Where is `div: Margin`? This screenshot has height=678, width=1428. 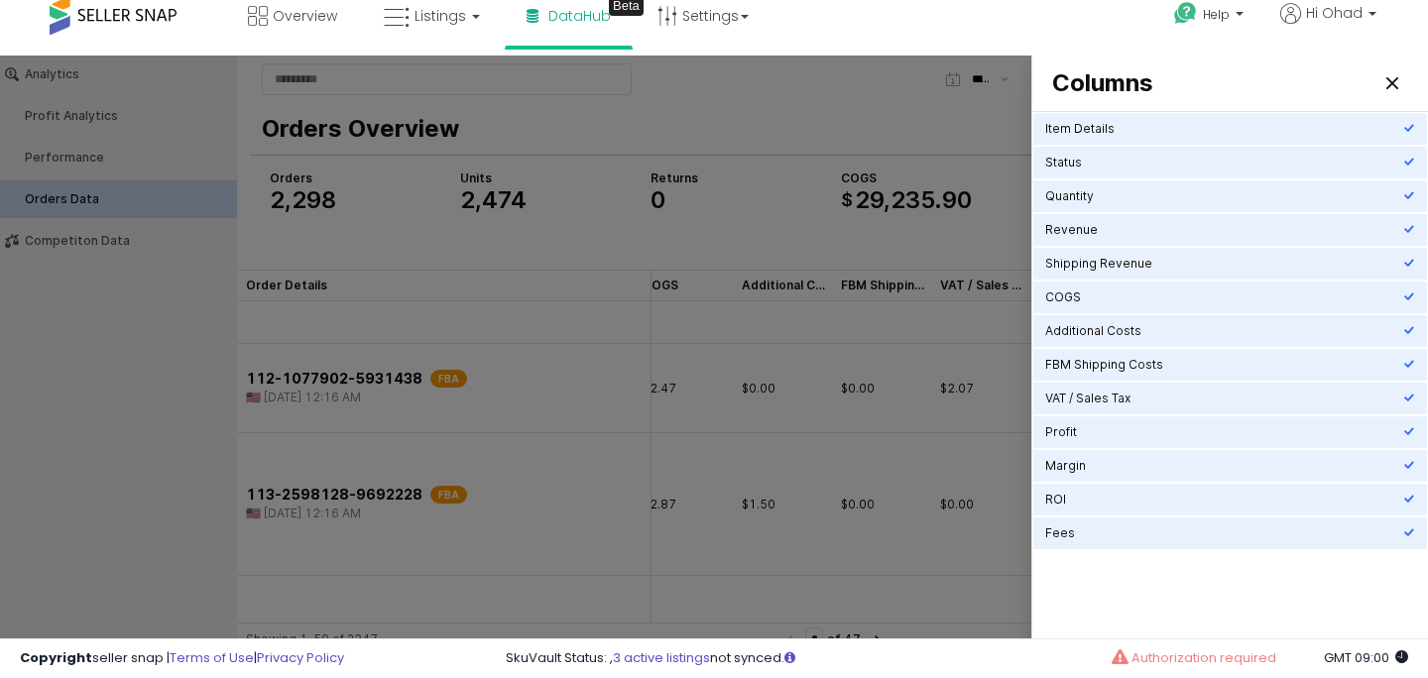
div: Margin is located at coordinates (1224, 411).